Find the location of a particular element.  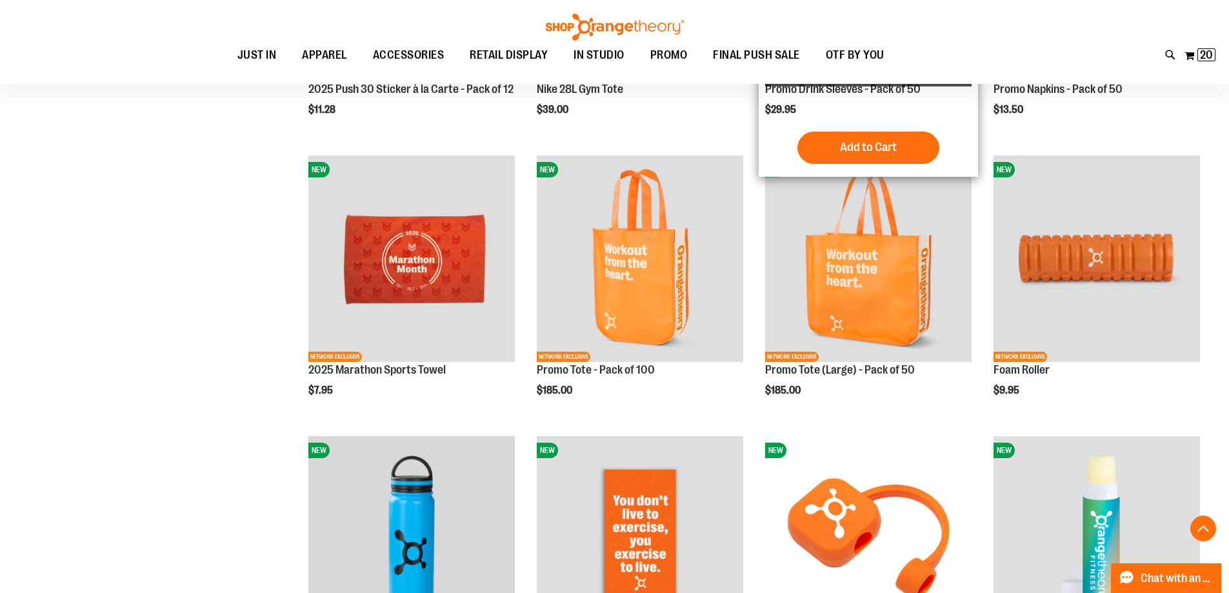

span: $13.50 is located at coordinates (1009, 110).